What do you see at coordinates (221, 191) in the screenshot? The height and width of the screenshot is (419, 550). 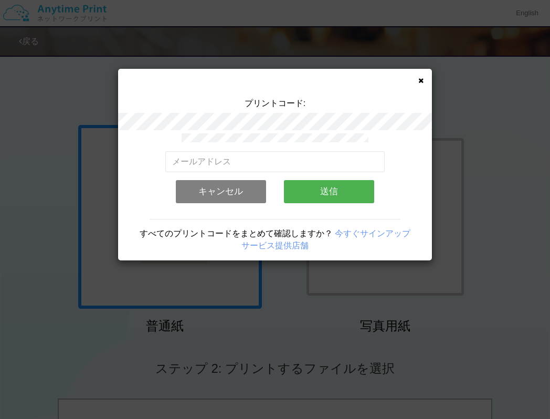 I see `button: キャンセル` at bounding box center [221, 191].